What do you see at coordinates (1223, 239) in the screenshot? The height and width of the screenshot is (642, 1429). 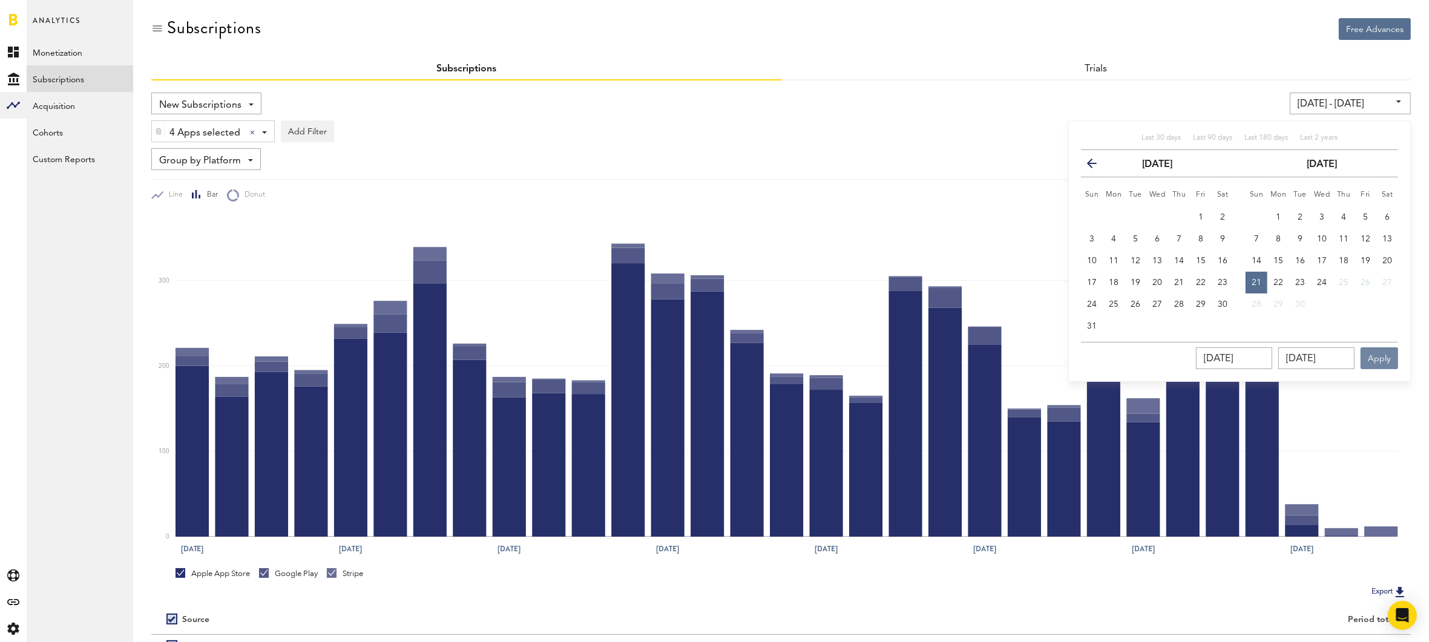 I see `button: 9` at bounding box center [1223, 239].